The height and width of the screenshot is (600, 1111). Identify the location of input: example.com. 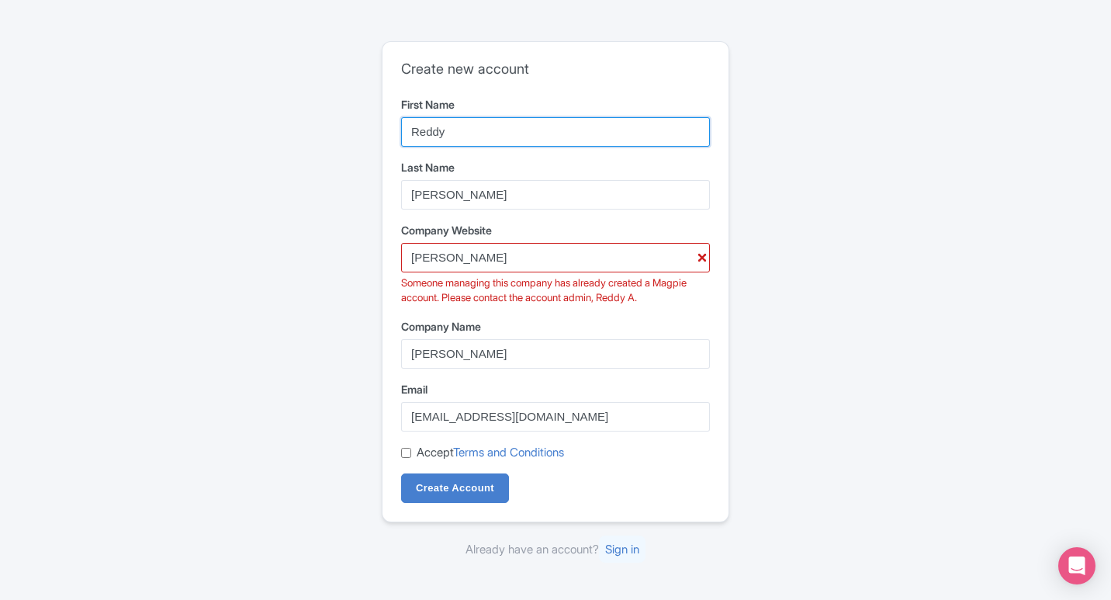
(556, 258).